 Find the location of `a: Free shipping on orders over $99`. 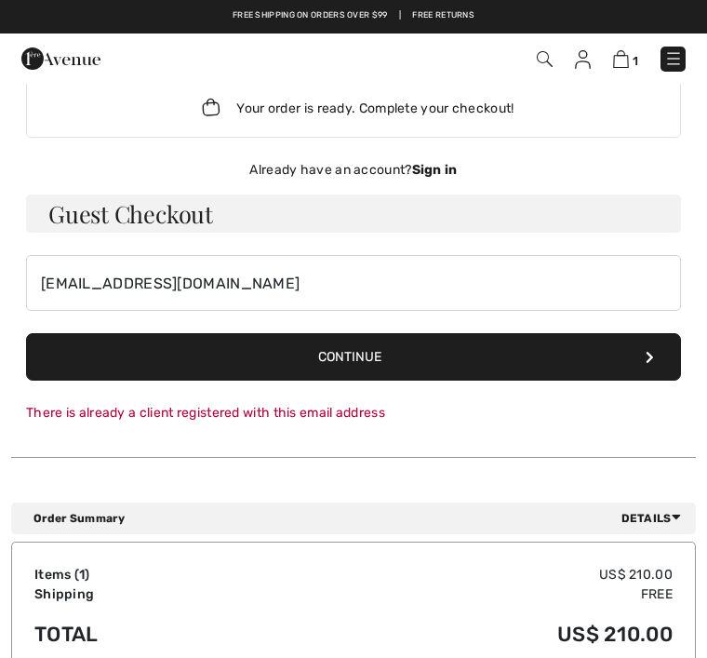

a: Free shipping on orders over $99 is located at coordinates (310, 16).